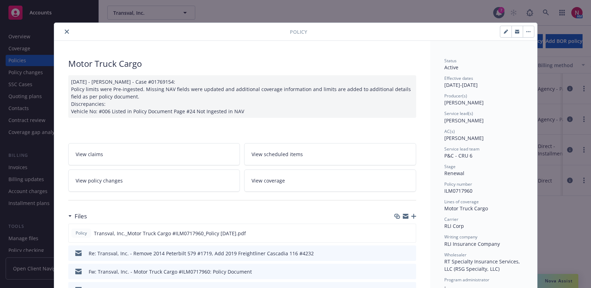  Describe the element at coordinates (462, 149) in the screenshot. I see `span: Service lead team` at that location.